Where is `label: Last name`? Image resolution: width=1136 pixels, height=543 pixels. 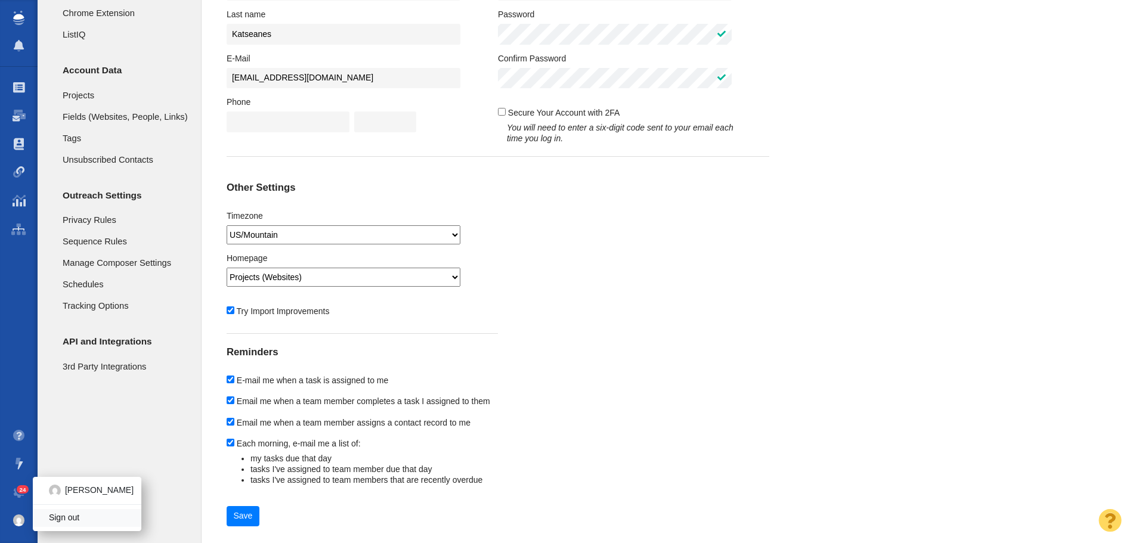 label: Last name is located at coordinates (246, 14).